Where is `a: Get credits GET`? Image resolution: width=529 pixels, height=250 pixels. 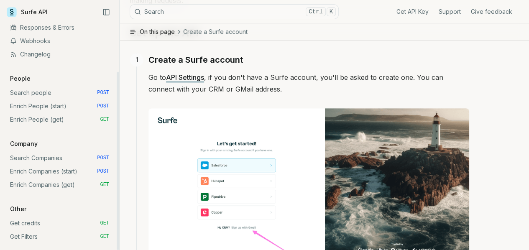 a: Get credits GET is located at coordinates (59, 223).